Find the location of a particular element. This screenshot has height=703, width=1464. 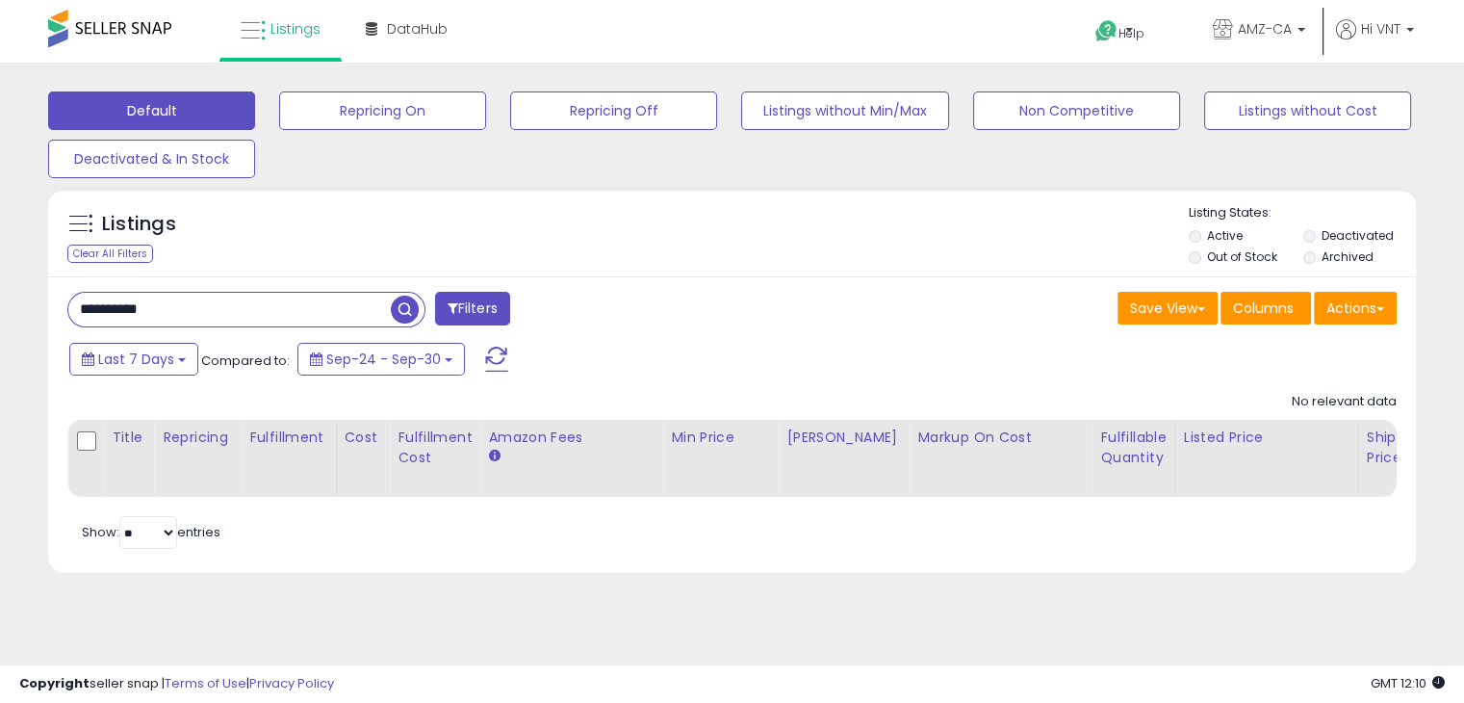

div: Min Price is located at coordinates (720, 437).